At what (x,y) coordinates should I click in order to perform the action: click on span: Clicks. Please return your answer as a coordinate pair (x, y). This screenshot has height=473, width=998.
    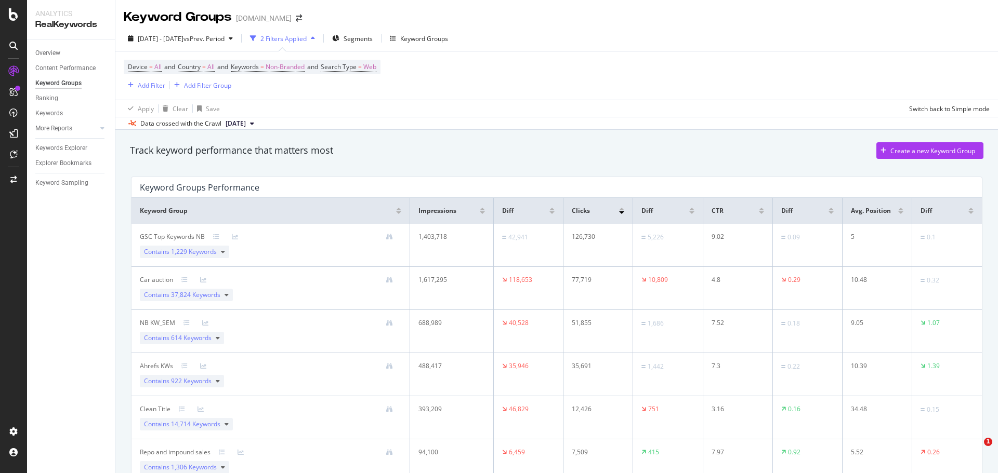
    Looking at the image, I should click on (580, 211).